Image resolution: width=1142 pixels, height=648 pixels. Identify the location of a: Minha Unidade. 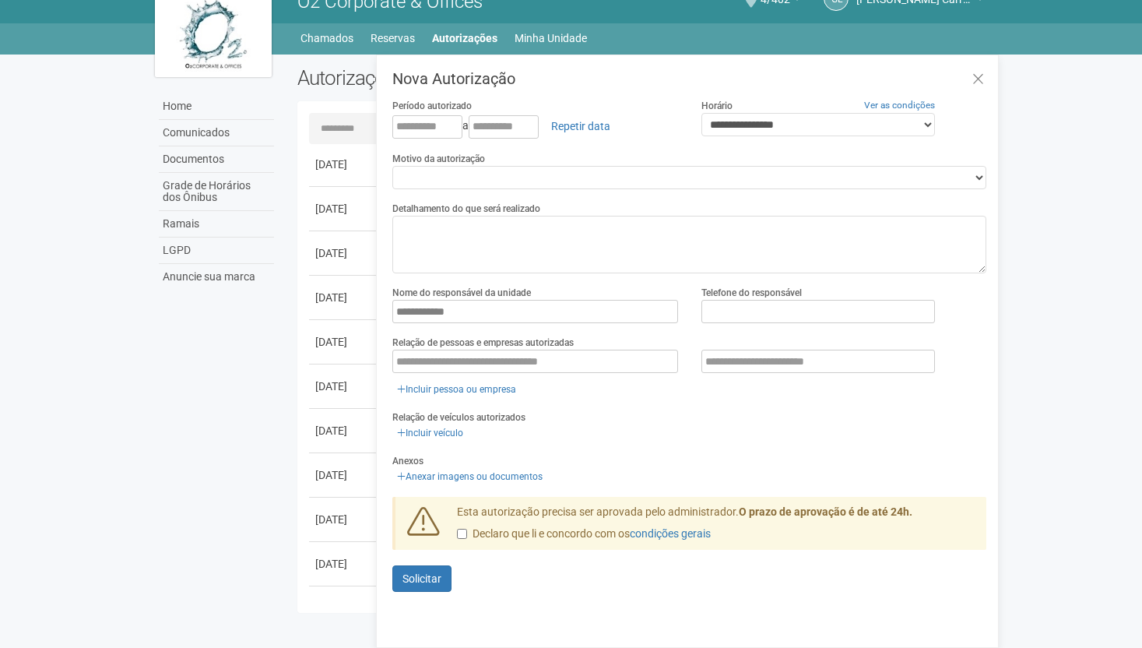
(550, 38).